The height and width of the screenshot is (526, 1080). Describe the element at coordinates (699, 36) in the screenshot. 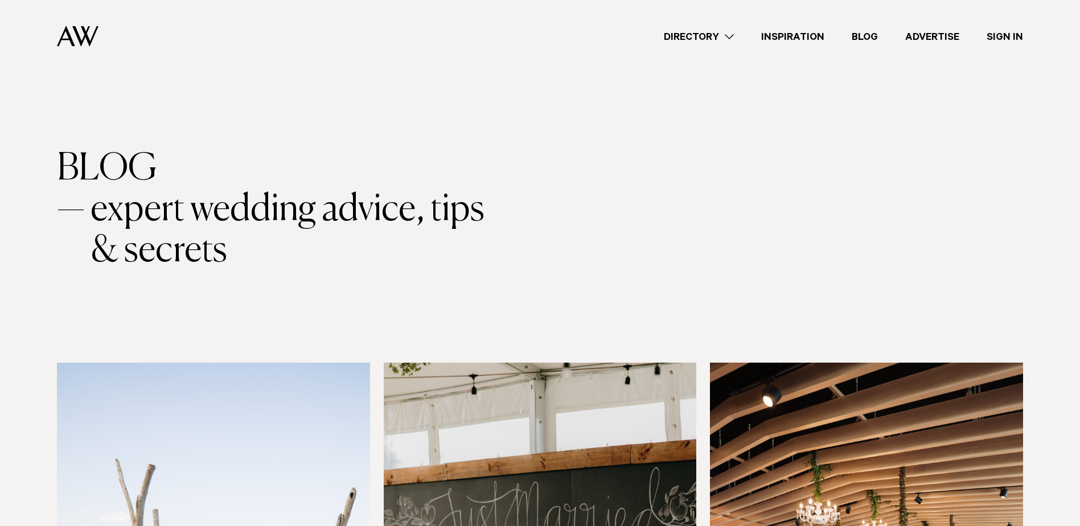

I see `a: Directory` at that location.